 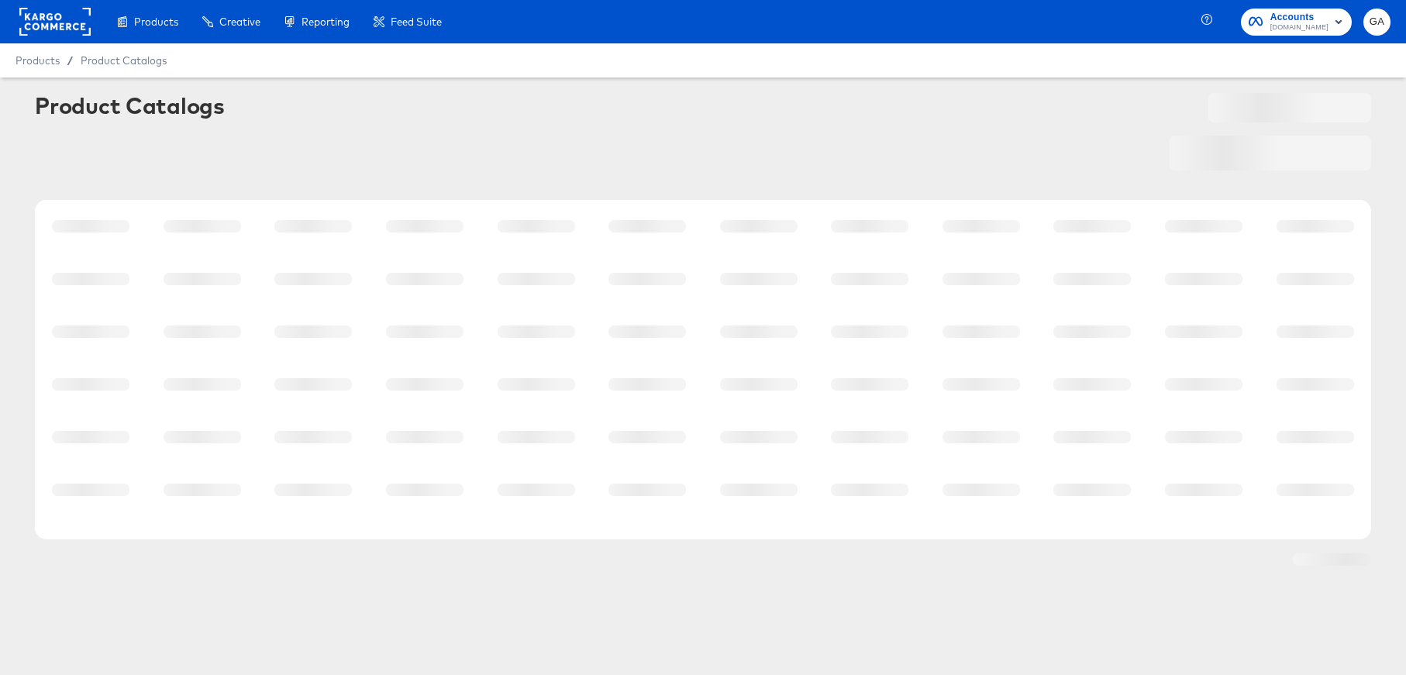 What do you see at coordinates (1299, 17) in the screenshot?
I see `span: Accounts` at bounding box center [1299, 17].